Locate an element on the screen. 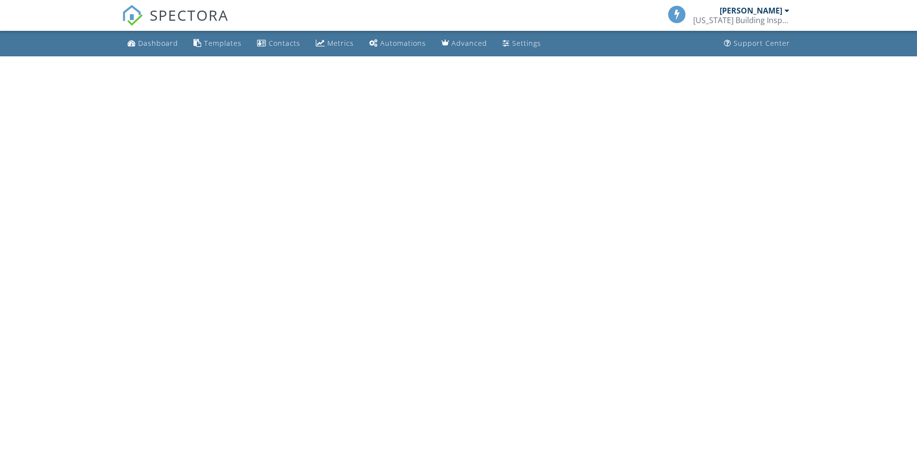  a: Metrics is located at coordinates (335, 43).